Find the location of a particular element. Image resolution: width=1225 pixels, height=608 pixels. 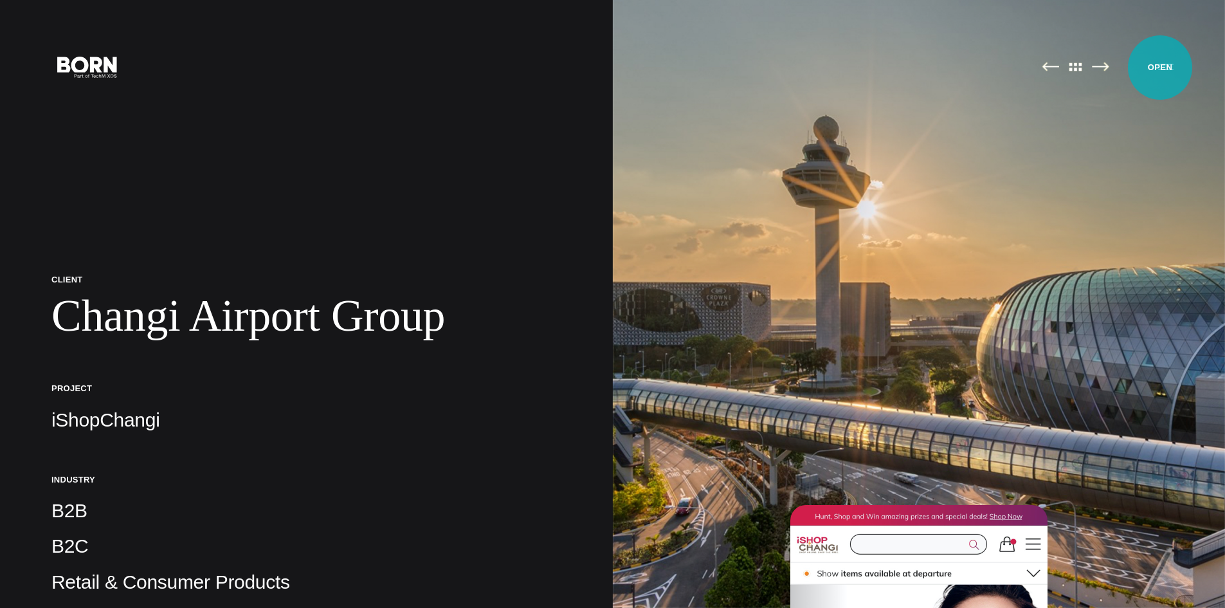

button: Open is located at coordinates (1166, 66).